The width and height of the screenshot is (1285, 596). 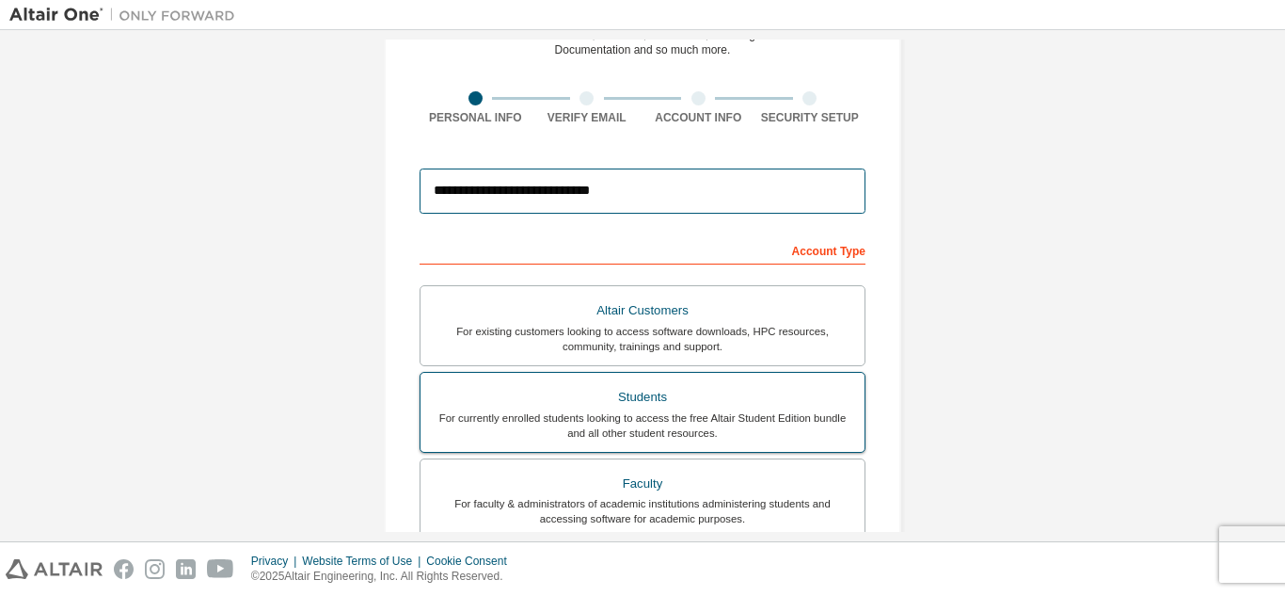 I want to click on div: Security Setup, so click(x=810, y=118).